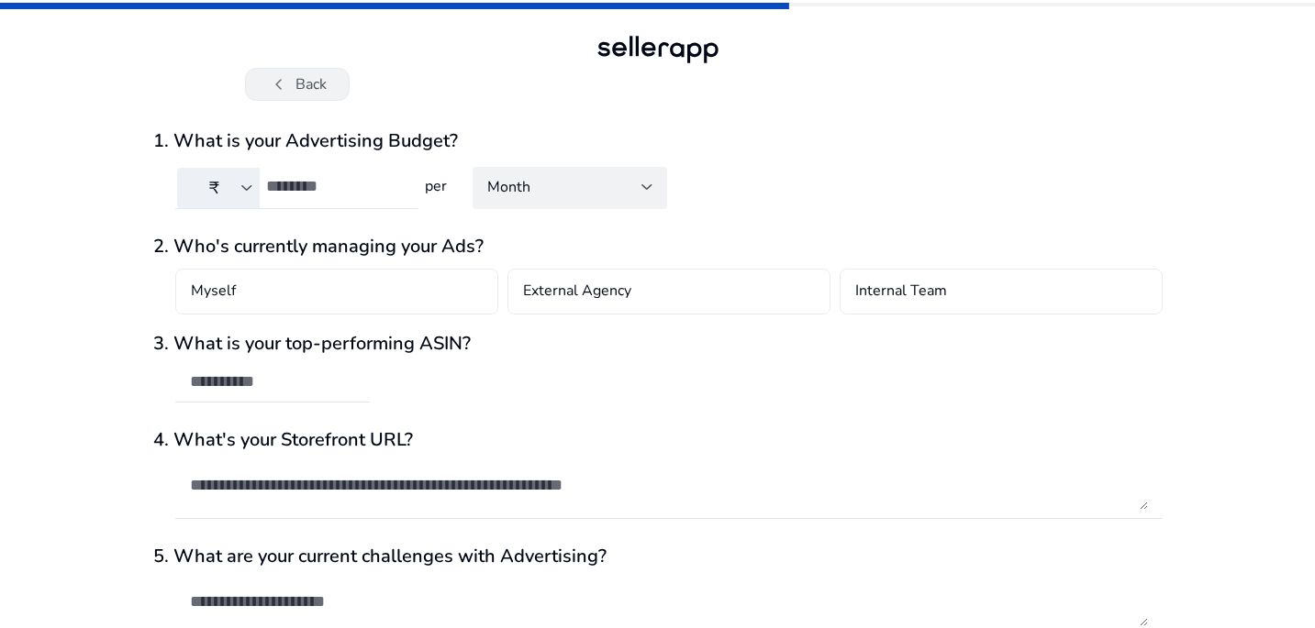 This screenshot has height=628, width=1315. I want to click on h3: 1. What is your Advertising Budget?, so click(658, 141).